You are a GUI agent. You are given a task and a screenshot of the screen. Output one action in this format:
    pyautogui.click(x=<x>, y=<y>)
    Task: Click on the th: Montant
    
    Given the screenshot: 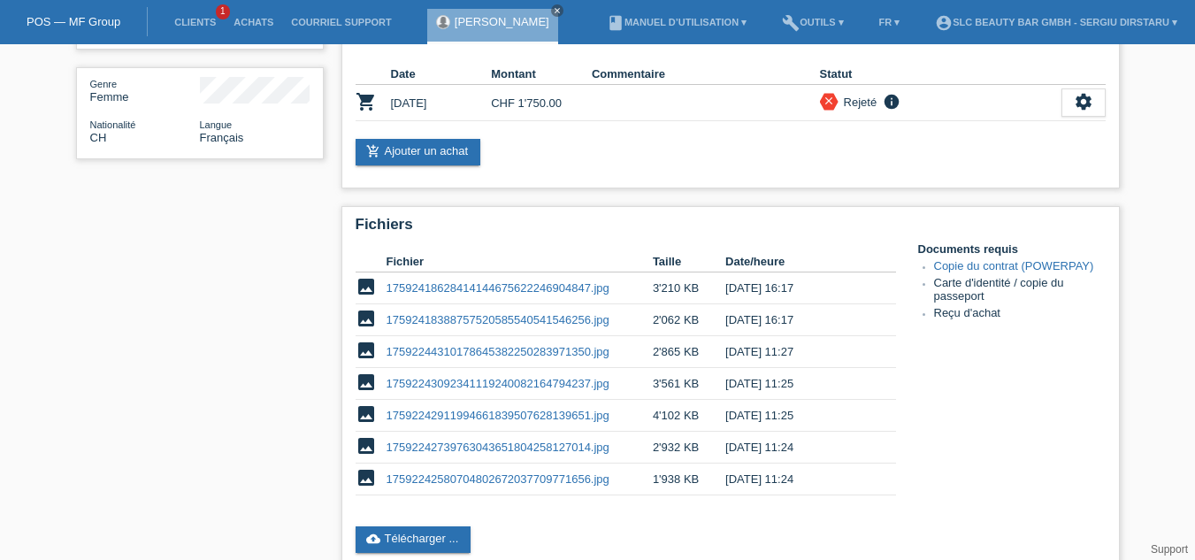 What is the action you would take?
    pyautogui.click(x=541, y=74)
    